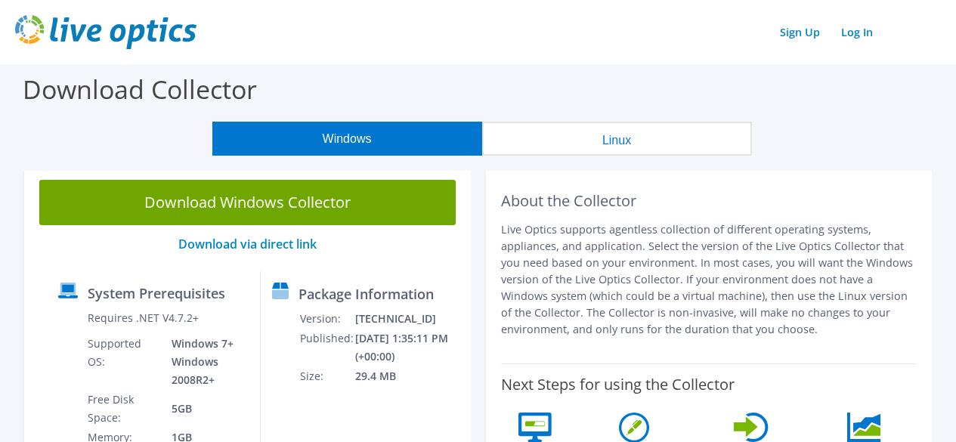  Describe the element at coordinates (347, 138) in the screenshot. I see `button: Windows` at that location.